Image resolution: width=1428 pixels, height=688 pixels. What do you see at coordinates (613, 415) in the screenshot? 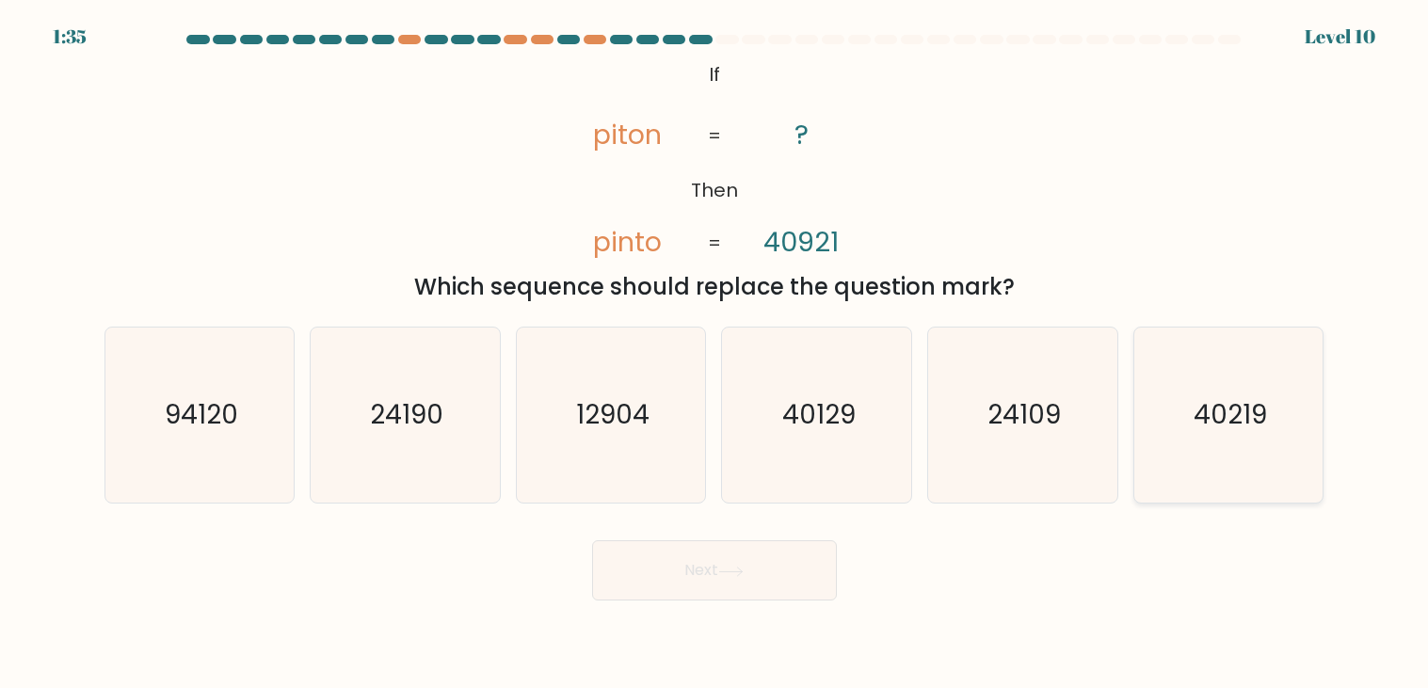
I see `text: 12904` at bounding box center [613, 415].